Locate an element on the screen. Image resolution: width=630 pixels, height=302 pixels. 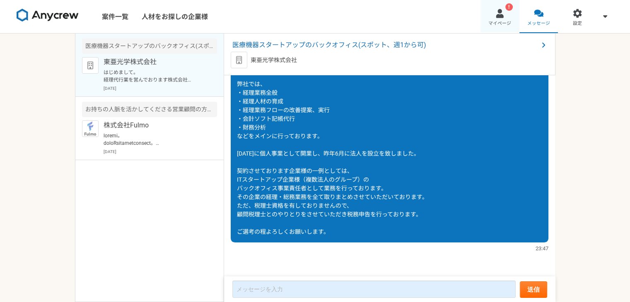
button: 送信 is located at coordinates (534, 290).